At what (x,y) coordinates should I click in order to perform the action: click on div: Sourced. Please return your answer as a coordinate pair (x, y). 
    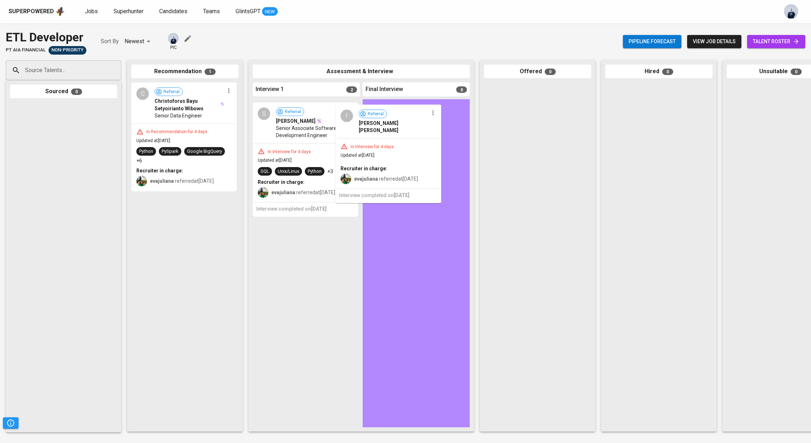
    Looking at the image, I should click on (64, 91).